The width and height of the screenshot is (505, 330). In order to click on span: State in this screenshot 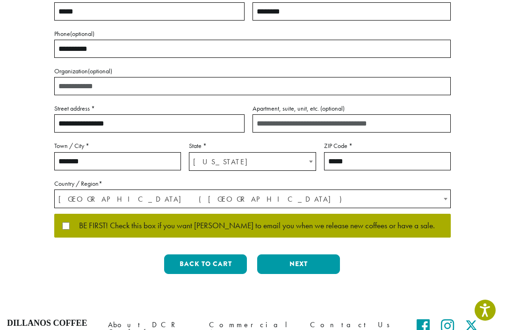, I will do `click(252, 162)`.